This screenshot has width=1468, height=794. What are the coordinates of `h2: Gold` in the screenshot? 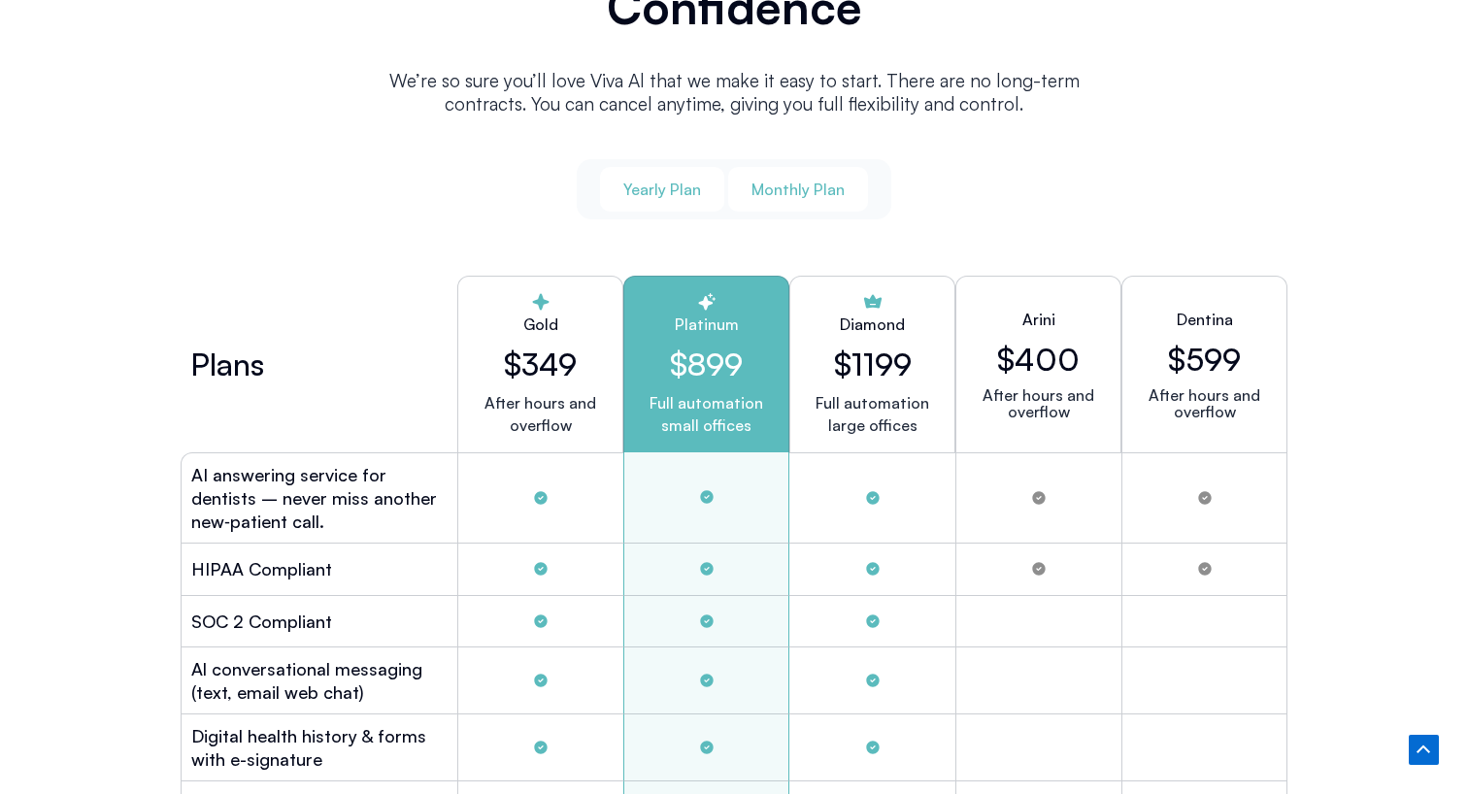 It's located at (540, 324).